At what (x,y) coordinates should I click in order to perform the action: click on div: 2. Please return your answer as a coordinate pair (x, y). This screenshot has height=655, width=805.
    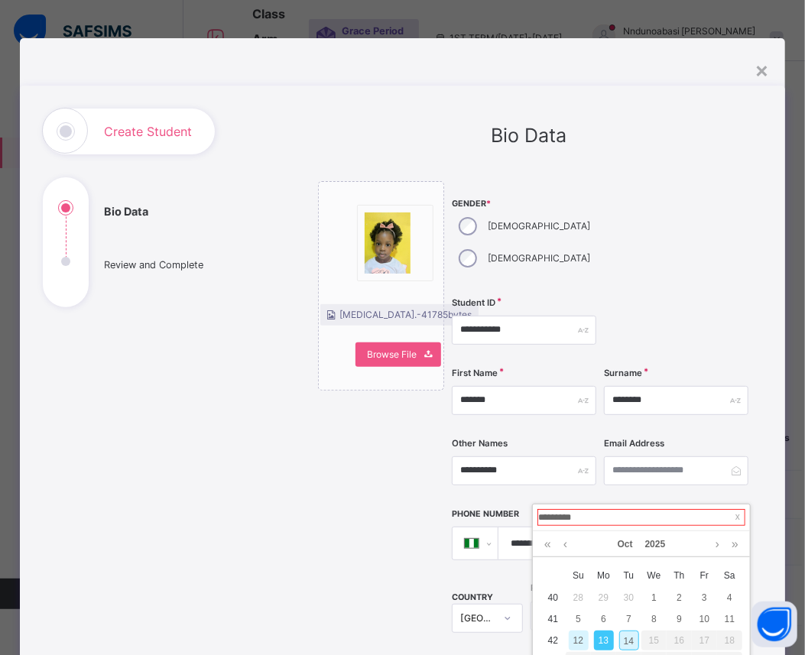
    Looking at the image, I should click on (680, 598).